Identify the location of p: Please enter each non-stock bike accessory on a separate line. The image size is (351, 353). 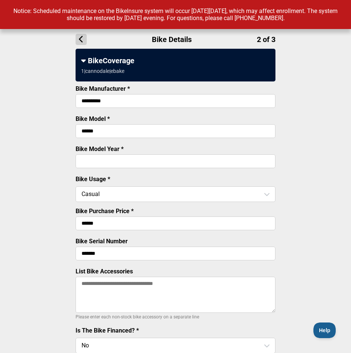
(175, 317).